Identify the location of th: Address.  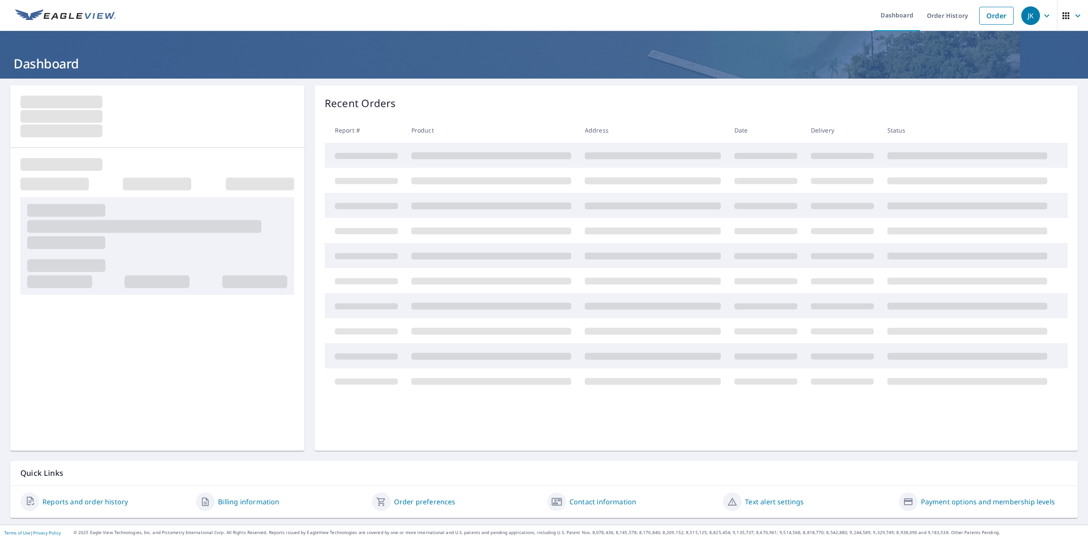
(653, 130).